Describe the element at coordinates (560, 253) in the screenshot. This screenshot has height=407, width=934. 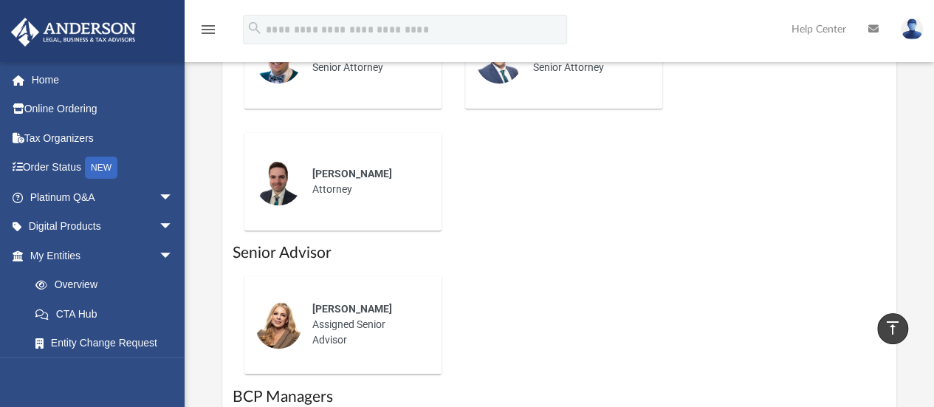
I see `h1: Senior Advisor` at that location.